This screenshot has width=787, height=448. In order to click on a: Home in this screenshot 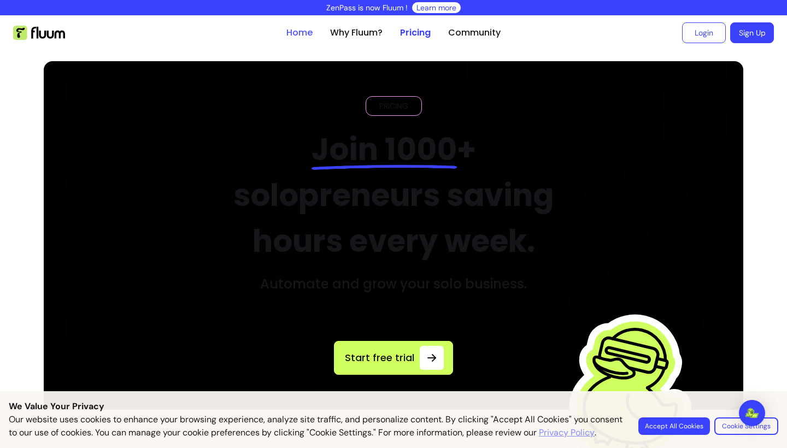, I will do `click(300, 33)`.